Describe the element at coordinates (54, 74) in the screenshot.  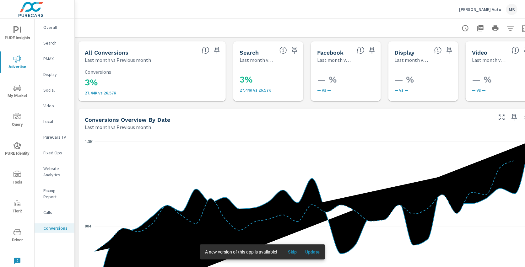
I see `div: Display` at that location.